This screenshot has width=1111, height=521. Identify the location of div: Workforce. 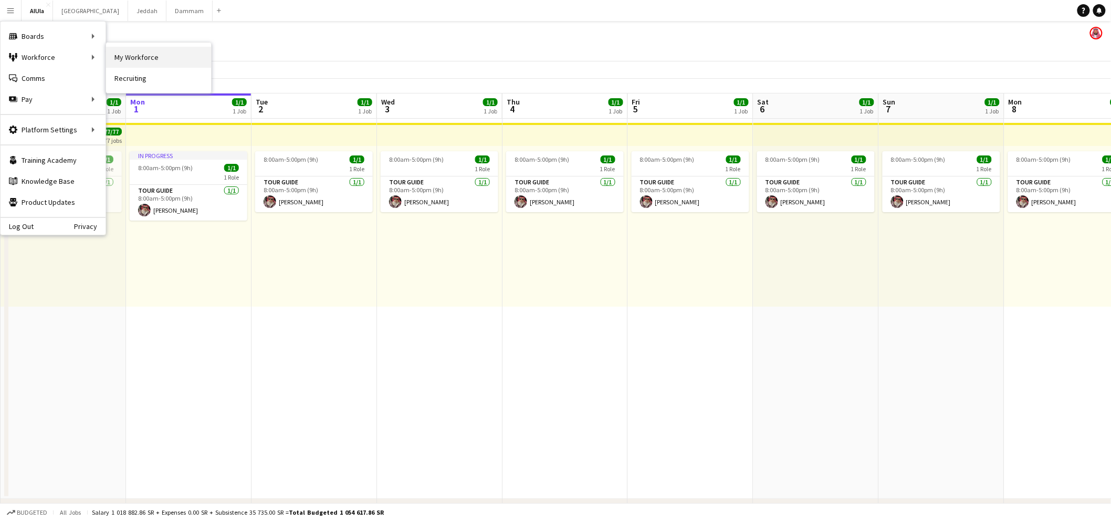
(53, 57).